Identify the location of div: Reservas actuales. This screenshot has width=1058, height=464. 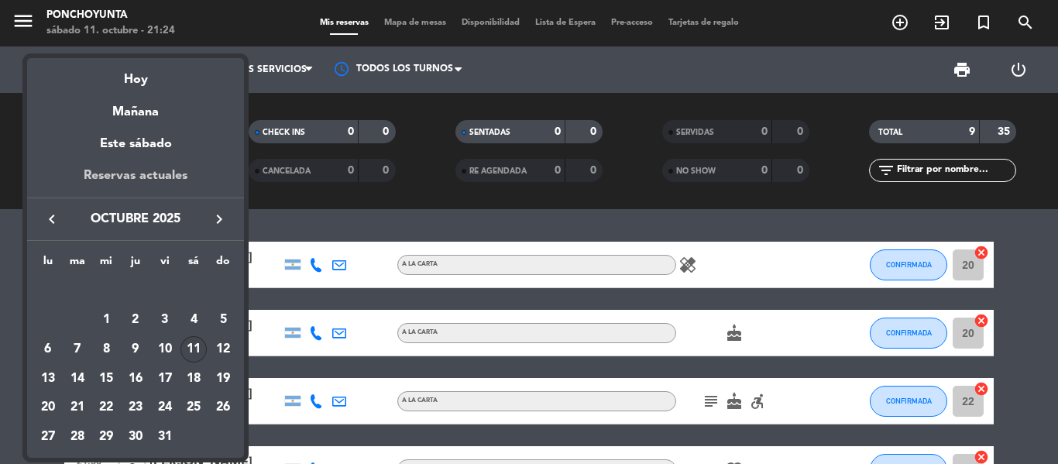
(136, 181).